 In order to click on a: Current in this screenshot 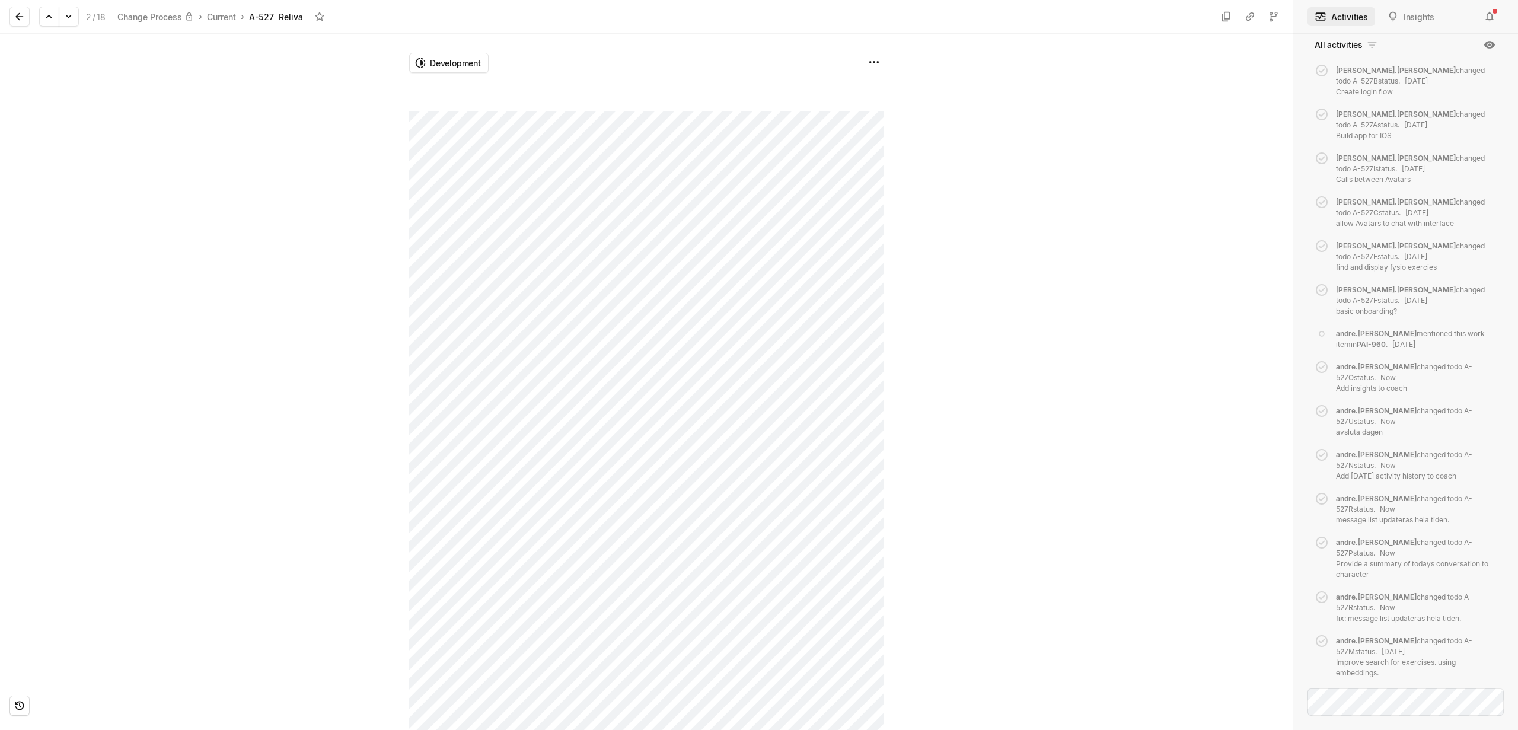, I will do `click(221, 17)`.